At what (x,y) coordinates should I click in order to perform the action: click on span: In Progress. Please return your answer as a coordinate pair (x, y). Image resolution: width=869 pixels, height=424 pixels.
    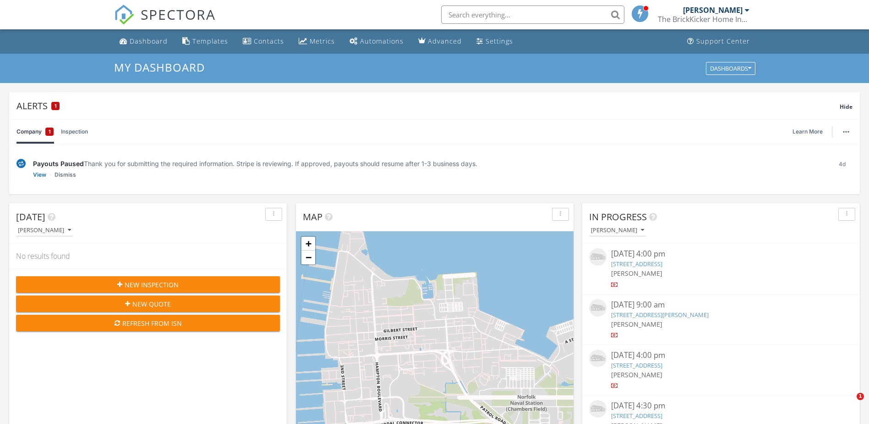
    Looking at the image, I should click on (618, 216).